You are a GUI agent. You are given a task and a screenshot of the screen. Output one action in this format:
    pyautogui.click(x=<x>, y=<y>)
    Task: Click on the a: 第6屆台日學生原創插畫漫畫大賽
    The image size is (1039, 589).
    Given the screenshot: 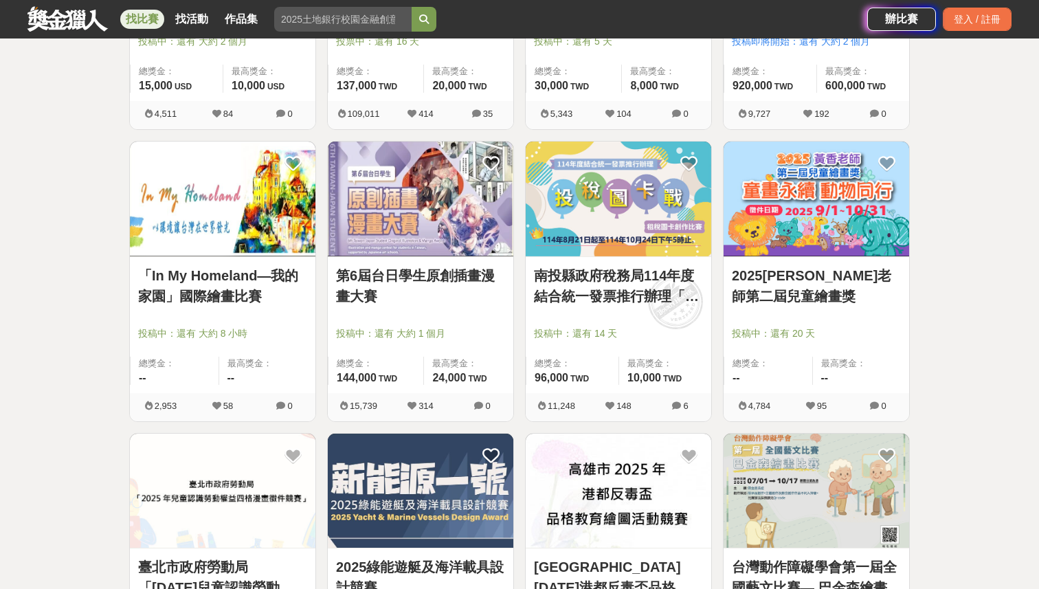 What is the action you would take?
    pyautogui.click(x=421, y=286)
    